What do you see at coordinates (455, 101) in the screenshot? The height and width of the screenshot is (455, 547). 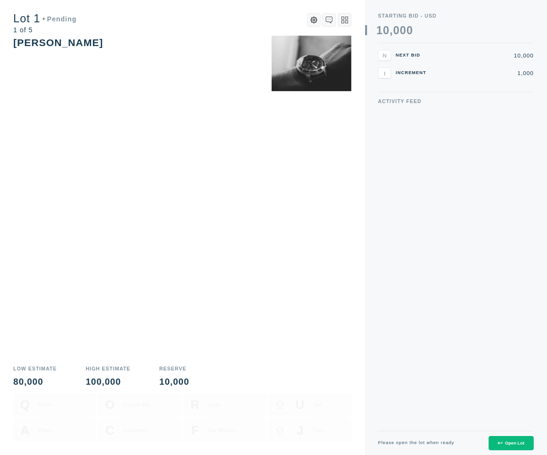 I see `div: Activity Feed` at bounding box center [455, 101].